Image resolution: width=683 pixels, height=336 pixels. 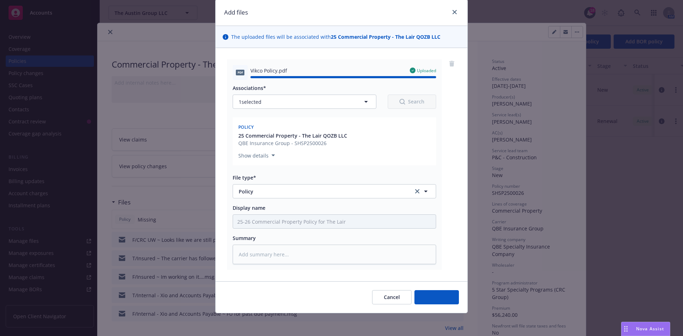 What do you see at coordinates (436, 297) in the screenshot?
I see `button: Add files` at bounding box center [436, 297].